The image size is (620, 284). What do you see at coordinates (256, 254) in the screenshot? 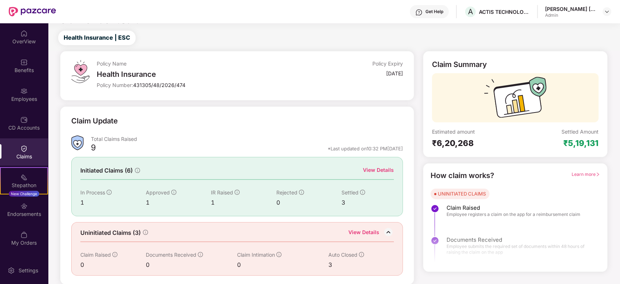
I see `span: Claim Intimation` at bounding box center [256, 254].